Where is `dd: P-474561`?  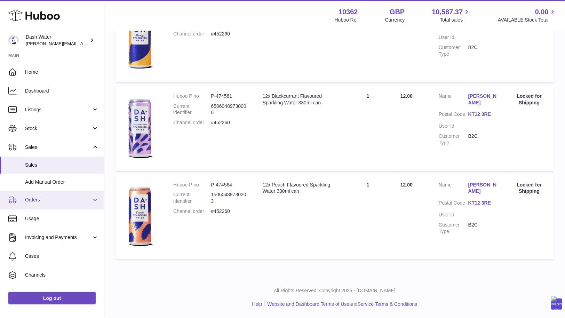
dd: P-474561 is located at coordinates (230, 96).